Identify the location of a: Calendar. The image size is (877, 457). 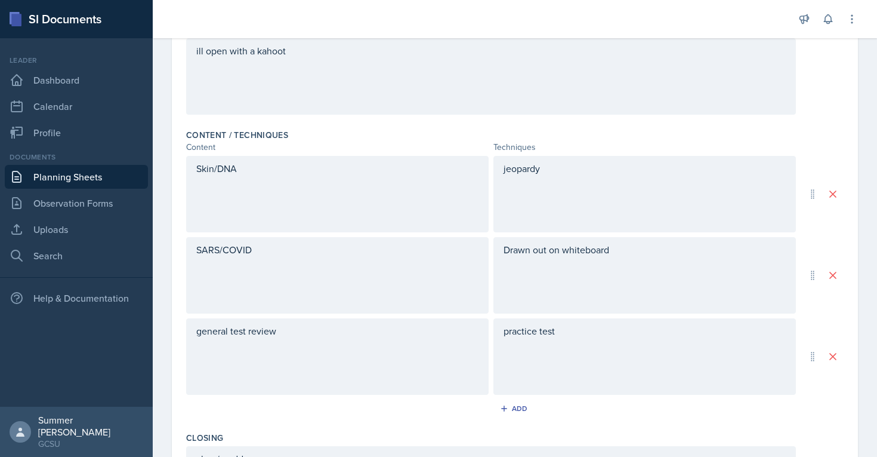
(76, 106).